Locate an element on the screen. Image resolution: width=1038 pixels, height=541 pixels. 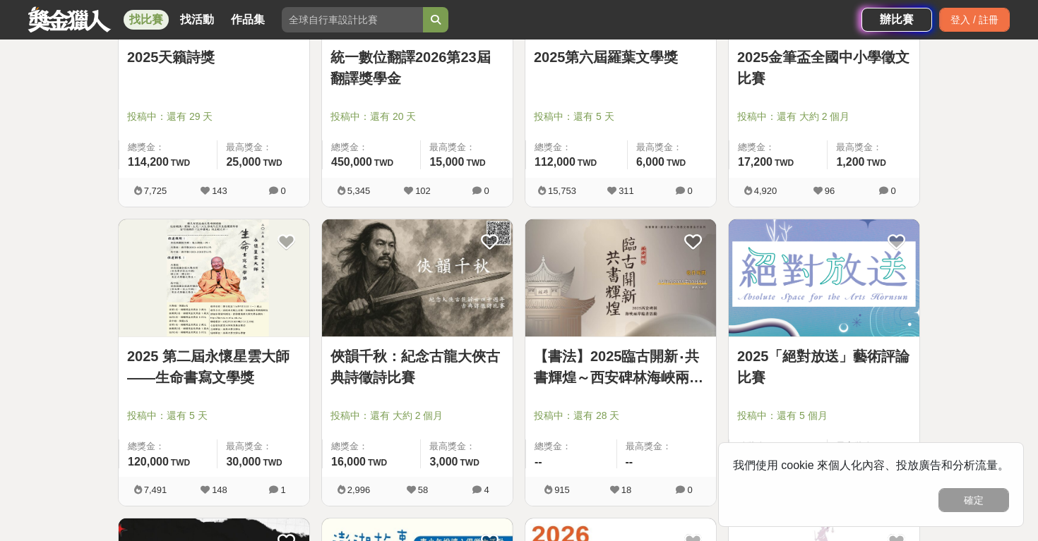
span: 4 is located at coordinates (486, 490).